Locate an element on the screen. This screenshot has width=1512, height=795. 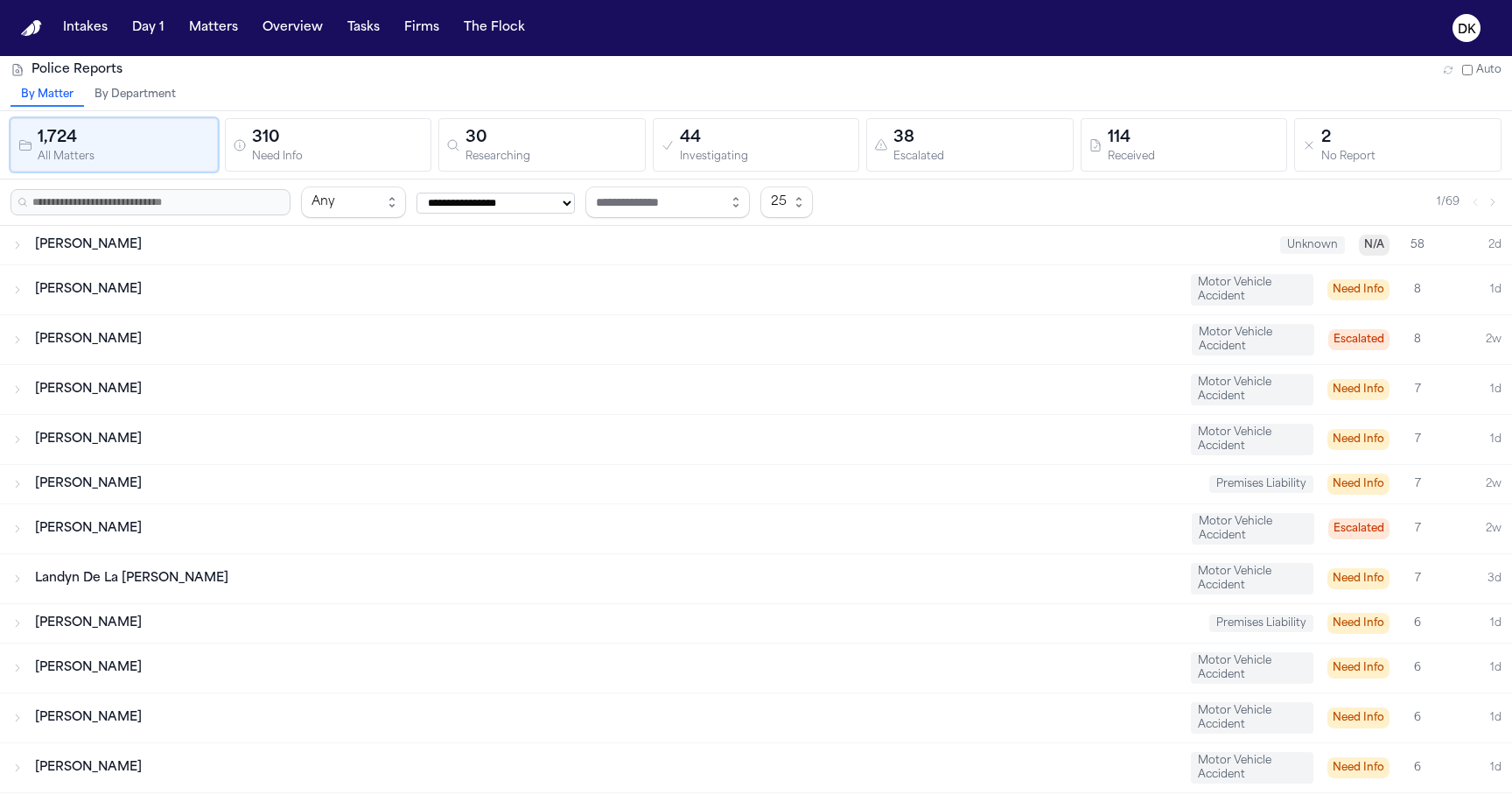
div: 2 is located at coordinates (1407, 138).